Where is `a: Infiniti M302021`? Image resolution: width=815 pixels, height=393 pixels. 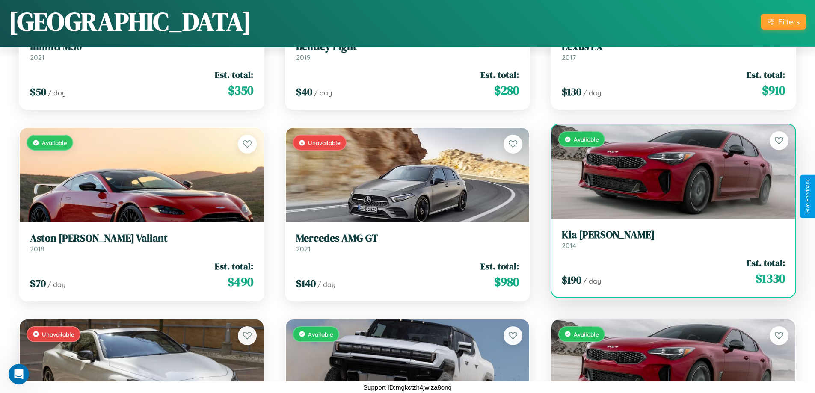
a: Infiniti M302021 is located at coordinates (142, 51).